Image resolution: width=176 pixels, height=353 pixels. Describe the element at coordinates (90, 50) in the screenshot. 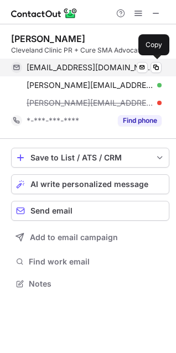

I see `div: Cleveland Clinic PR + Cure SMA Advocate` at that location.